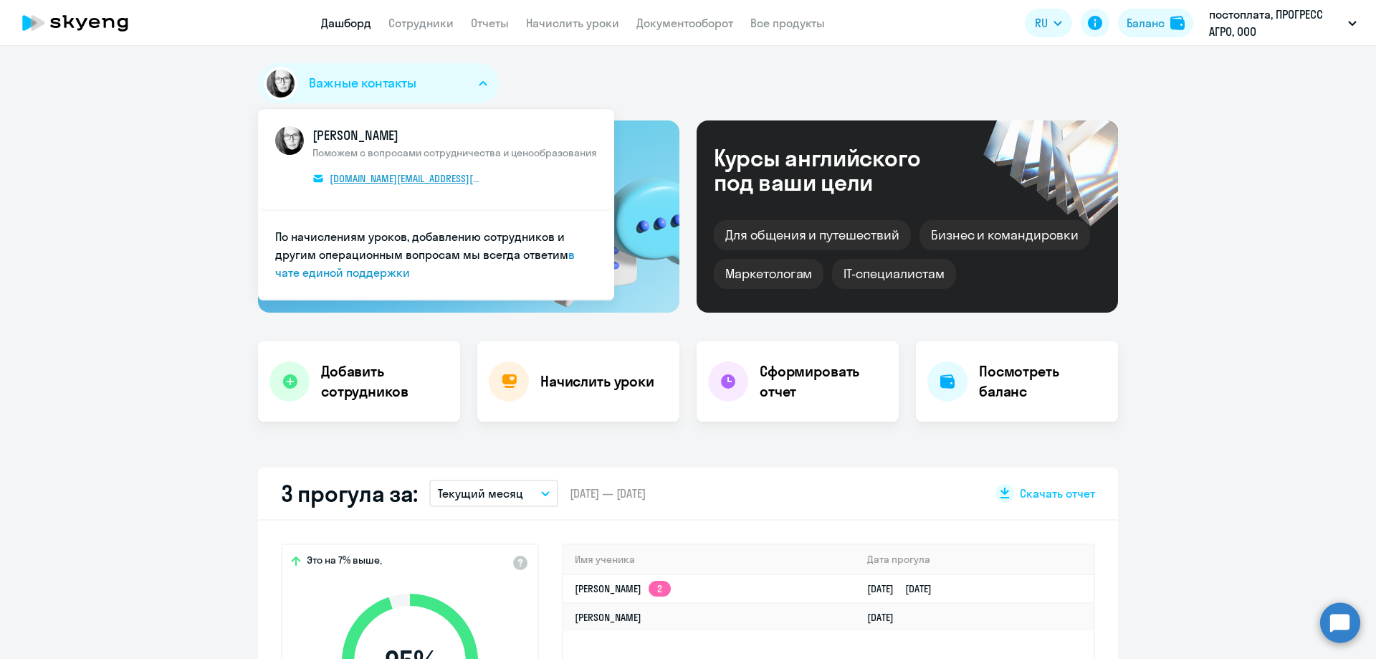 This screenshot has width=1376, height=659. What do you see at coordinates (836, 170) in the screenshot?
I see `div: Курсы английского под ваши цели` at bounding box center [836, 170].